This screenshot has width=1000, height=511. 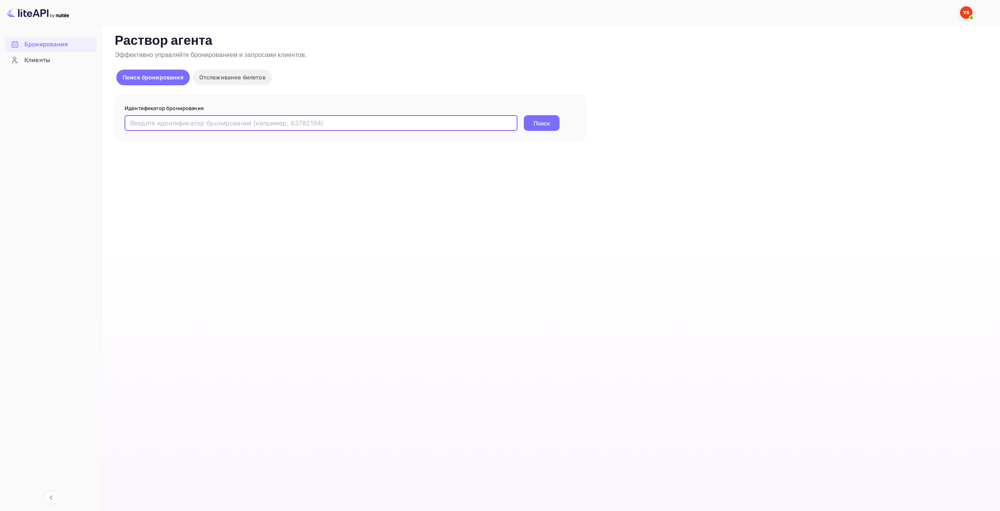 What do you see at coordinates (321, 123) in the screenshot?
I see `input: Введите идентификатор бронирования (например, 63782194)` at bounding box center [321, 123].